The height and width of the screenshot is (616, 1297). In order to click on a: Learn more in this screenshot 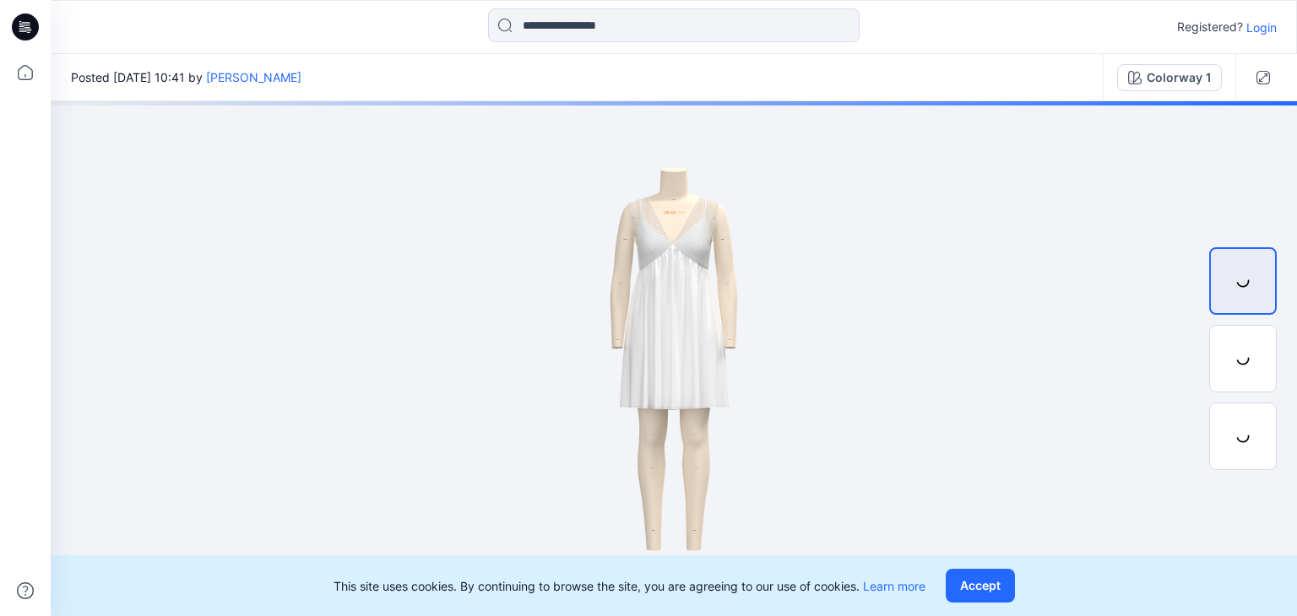, I will do `click(894, 586)`.